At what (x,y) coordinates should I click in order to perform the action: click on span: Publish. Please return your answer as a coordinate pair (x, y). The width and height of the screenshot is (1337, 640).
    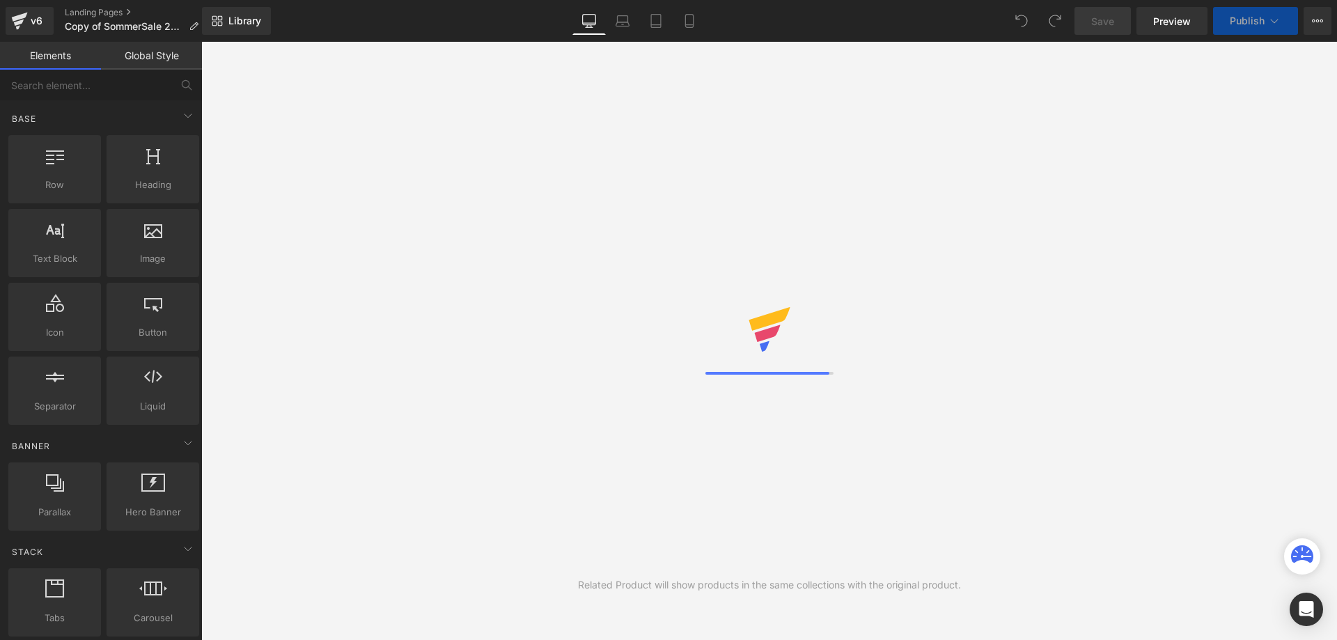
    Looking at the image, I should click on (1247, 21).